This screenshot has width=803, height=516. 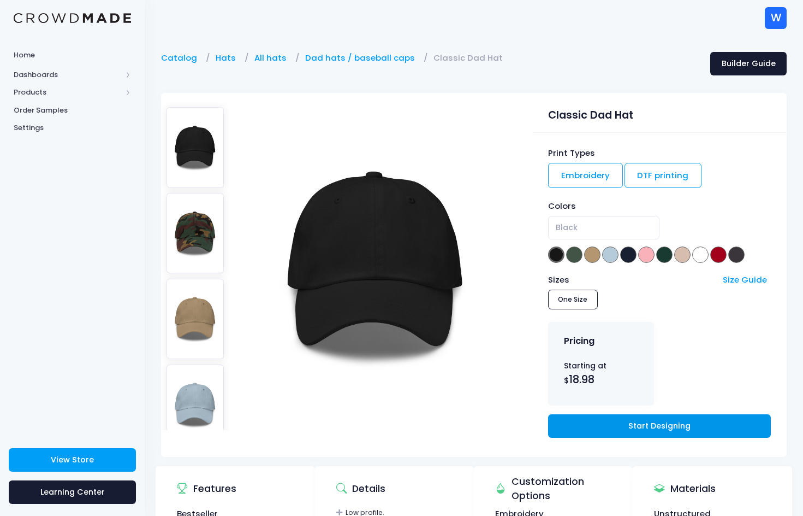 I want to click on span: Products, so click(x=68, y=92).